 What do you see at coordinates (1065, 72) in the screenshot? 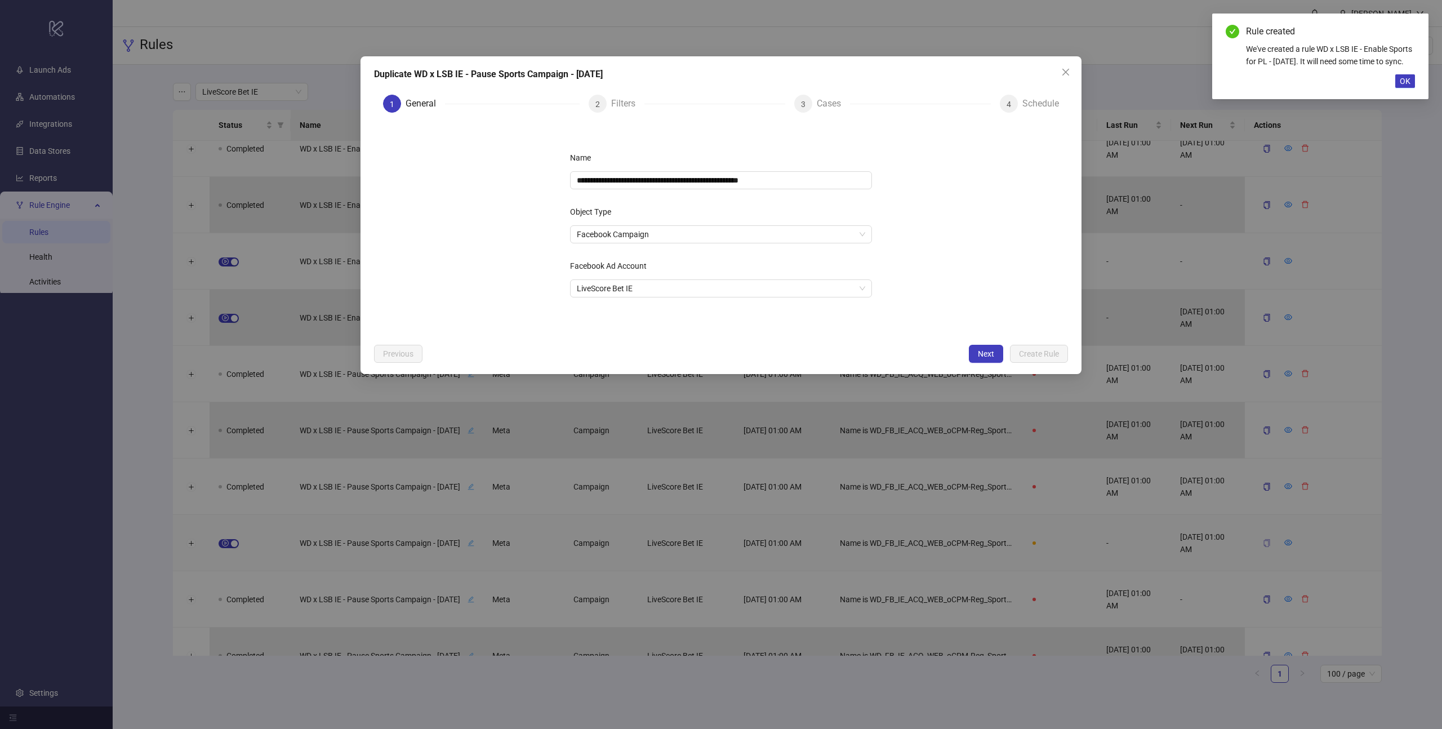
I see `button: Close` at bounding box center [1065, 72].